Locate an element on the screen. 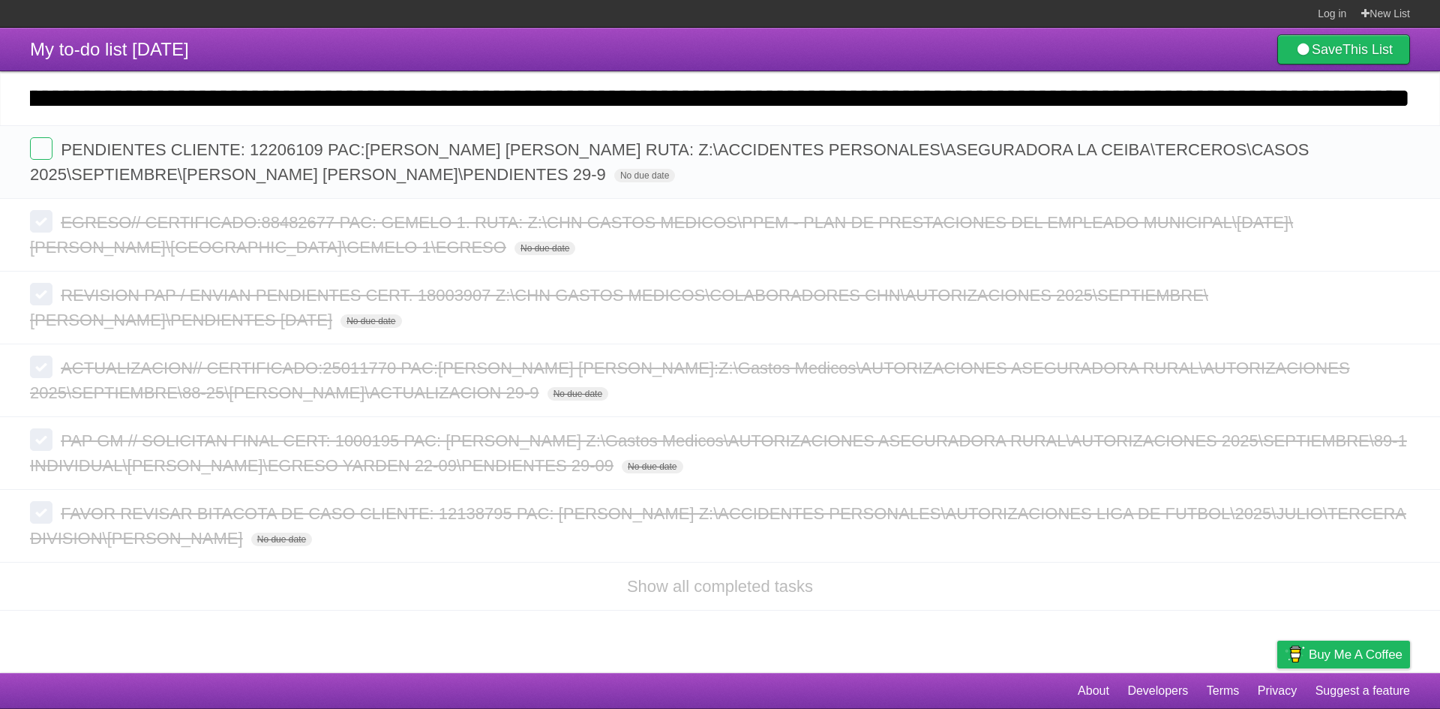 The image size is (1440, 709). a: Suggest a feature is located at coordinates (1363, 691).